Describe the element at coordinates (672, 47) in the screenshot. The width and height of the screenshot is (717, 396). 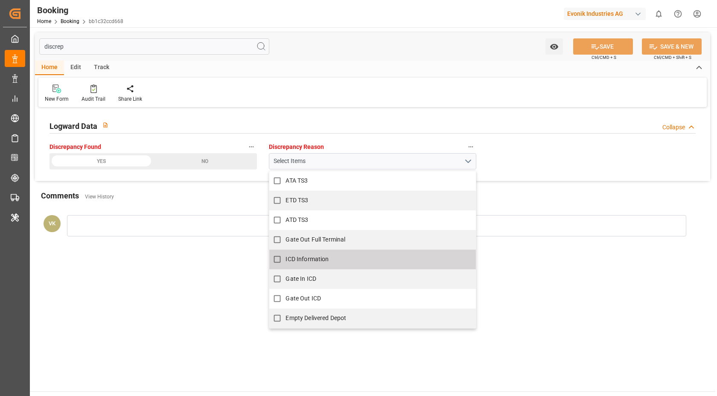
I see `button: SAVE & NEW` at that location.